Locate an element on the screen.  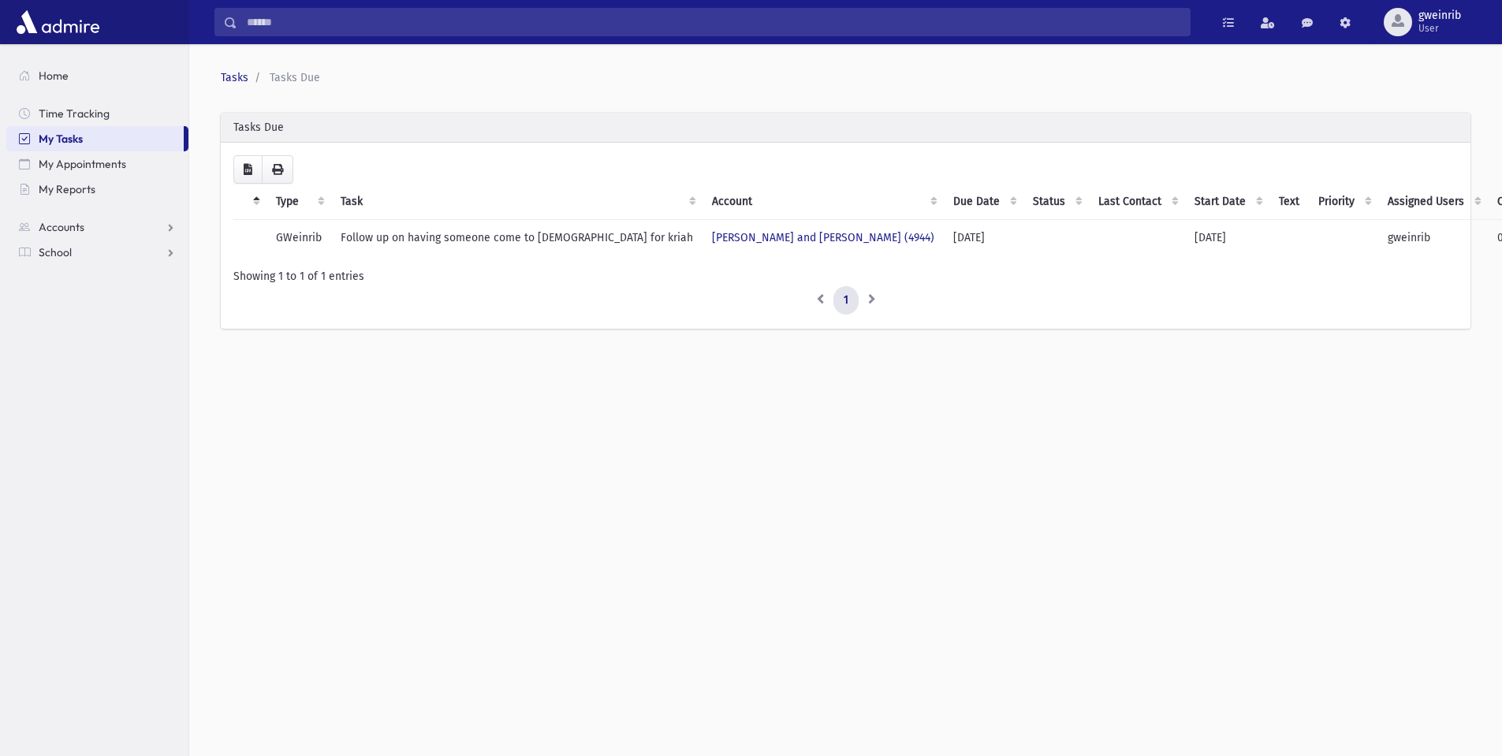
th: Type: activate to sort column ascending is located at coordinates (299, 202).